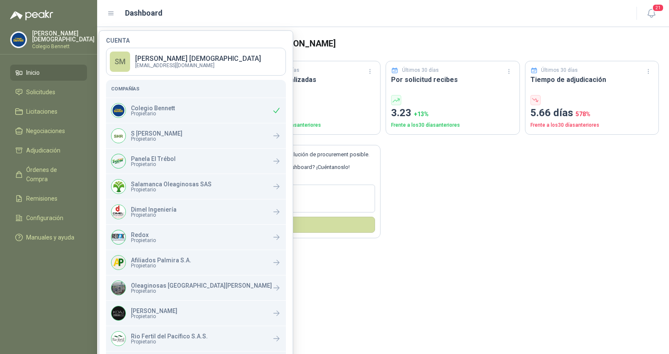 The width and height of the screenshot is (669, 354). Describe the element at coordinates (658, 8) in the screenshot. I see `span: 21` at that location.